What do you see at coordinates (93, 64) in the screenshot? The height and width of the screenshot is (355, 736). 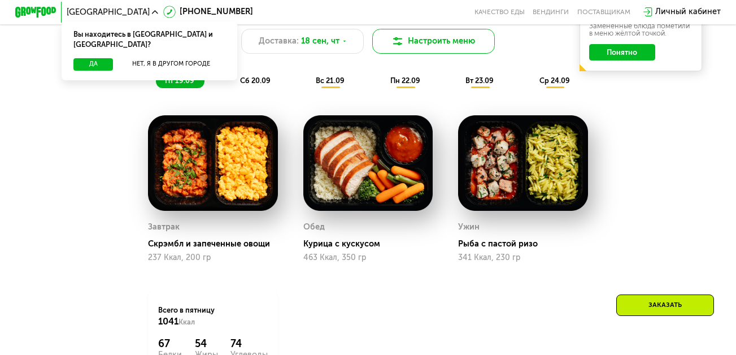 I see `button: Да` at bounding box center [93, 64].